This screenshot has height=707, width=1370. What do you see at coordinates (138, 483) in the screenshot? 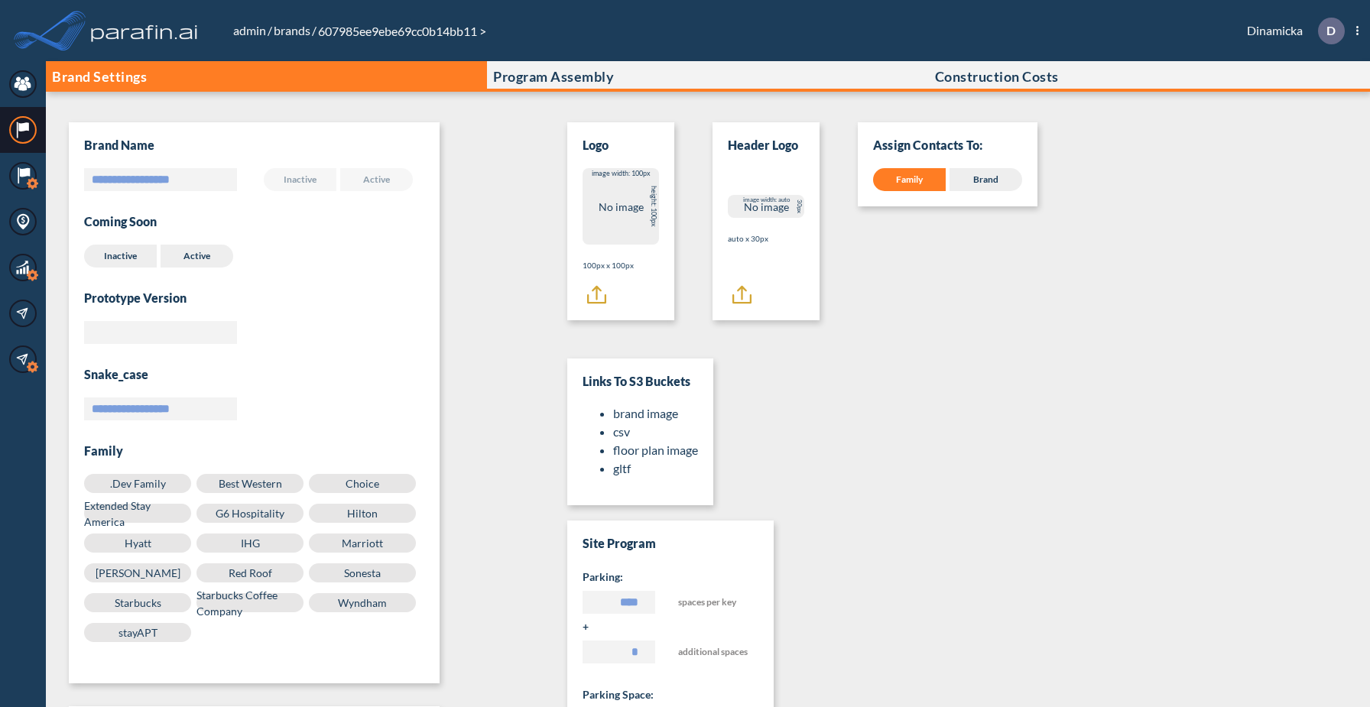
I see `label: .Dev Family` at bounding box center [138, 483].